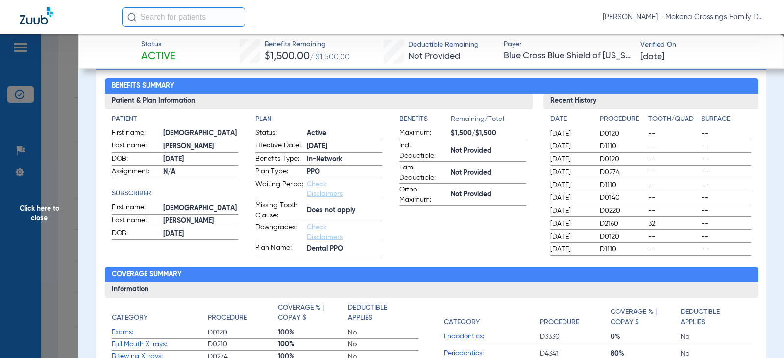 The height and width of the screenshot is (358, 784). Describe the element at coordinates (345, 172) in the screenshot. I see `span: PPO` at that location.